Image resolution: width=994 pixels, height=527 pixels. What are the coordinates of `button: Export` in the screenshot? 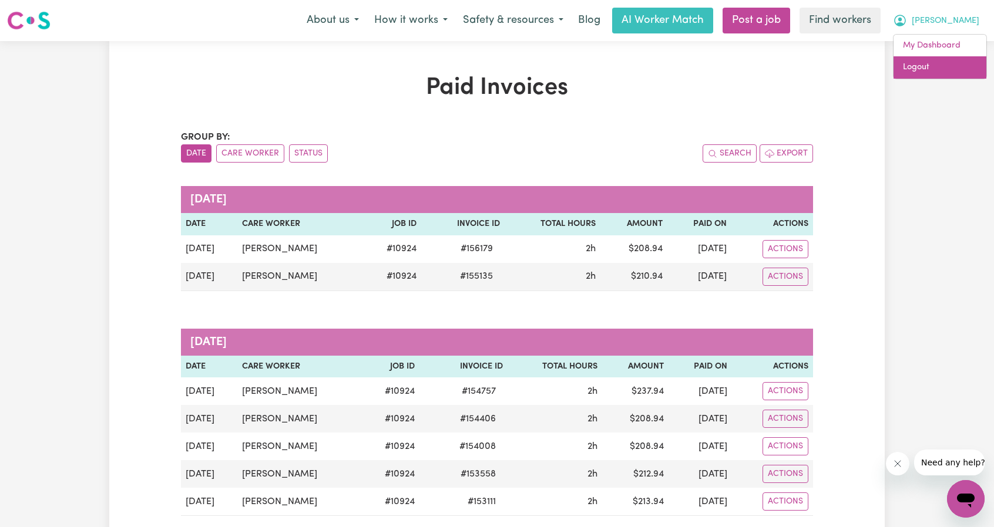 It's located at (786, 153).